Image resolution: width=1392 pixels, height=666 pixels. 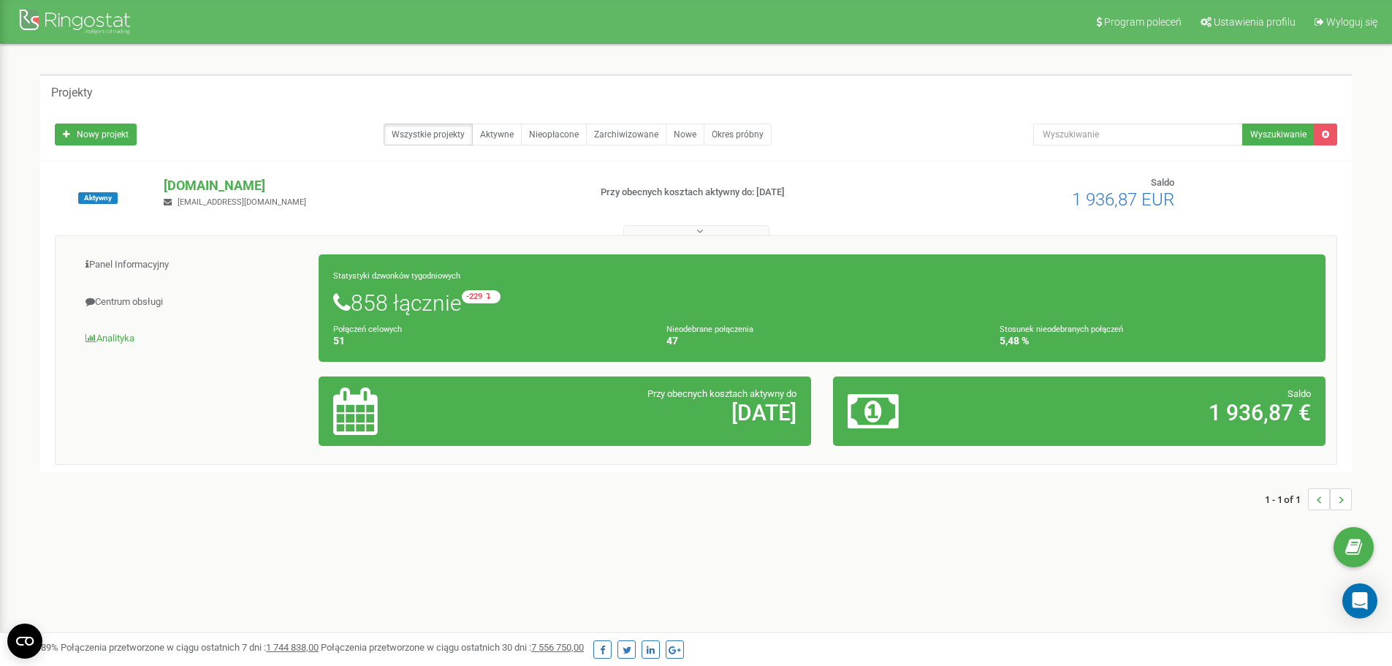 What do you see at coordinates (554, 134) in the screenshot?
I see `a: Nieopłacone` at bounding box center [554, 134].